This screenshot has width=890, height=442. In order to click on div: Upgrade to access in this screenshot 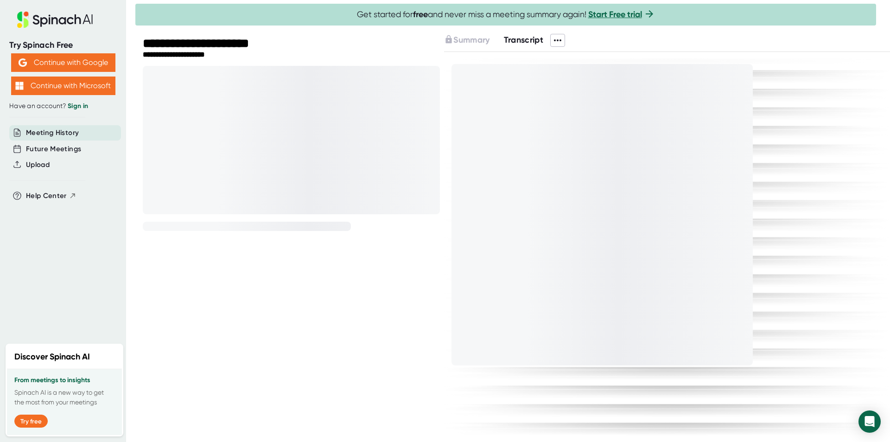, I will do `click(474, 40)`.